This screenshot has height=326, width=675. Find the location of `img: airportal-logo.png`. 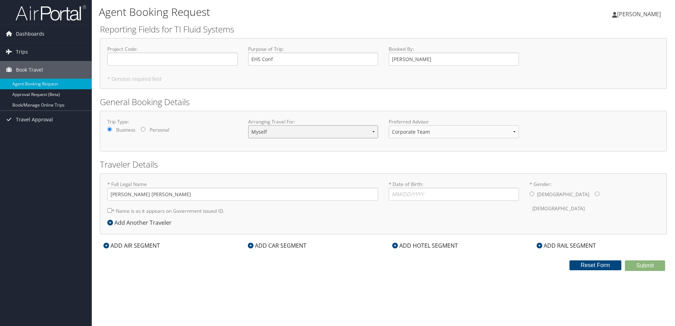

img: airportal-logo.png is located at coordinates (51, 13).